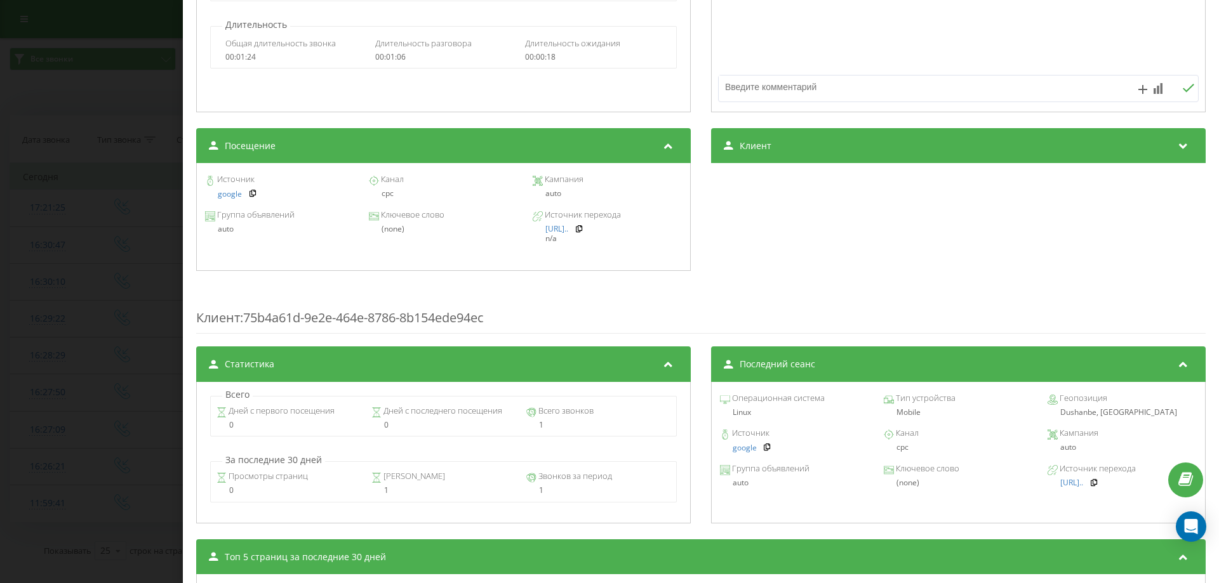 Image resolution: width=1219 pixels, height=583 pixels. I want to click on span: Посещение, so click(250, 146).